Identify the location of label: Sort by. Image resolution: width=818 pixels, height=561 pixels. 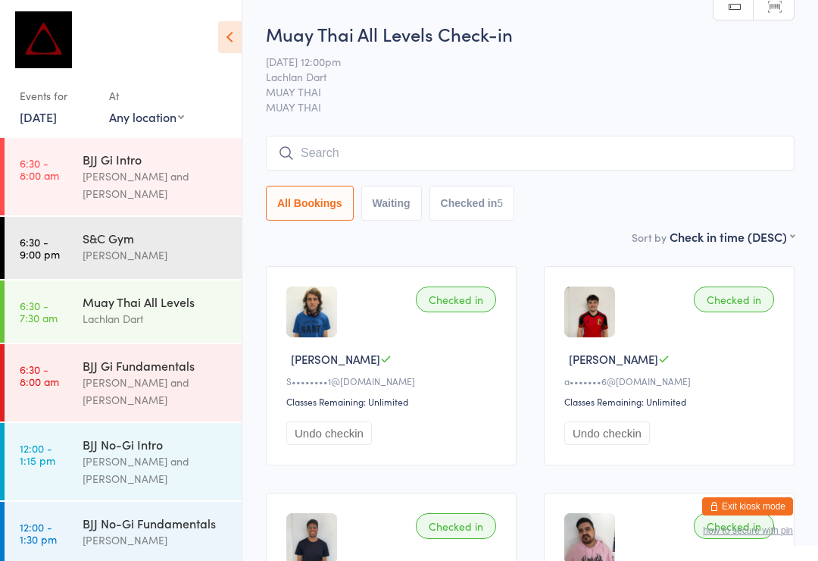
(649, 237).